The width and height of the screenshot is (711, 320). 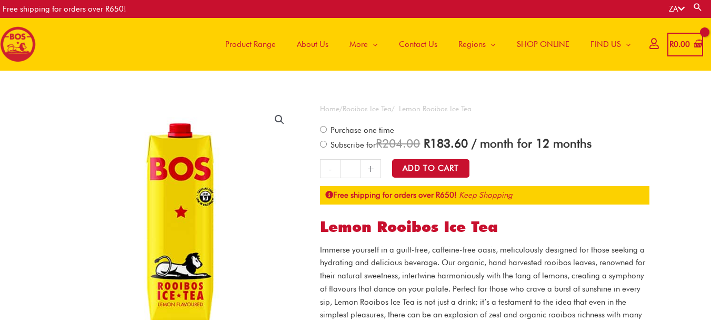 I want to click on a: SHOP ONLINE, so click(x=543, y=44).